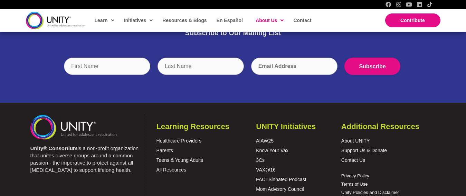 The height and width of the screenshot is (196, 466). I want to click on a: Support Us & Donate, so click(364, 151).